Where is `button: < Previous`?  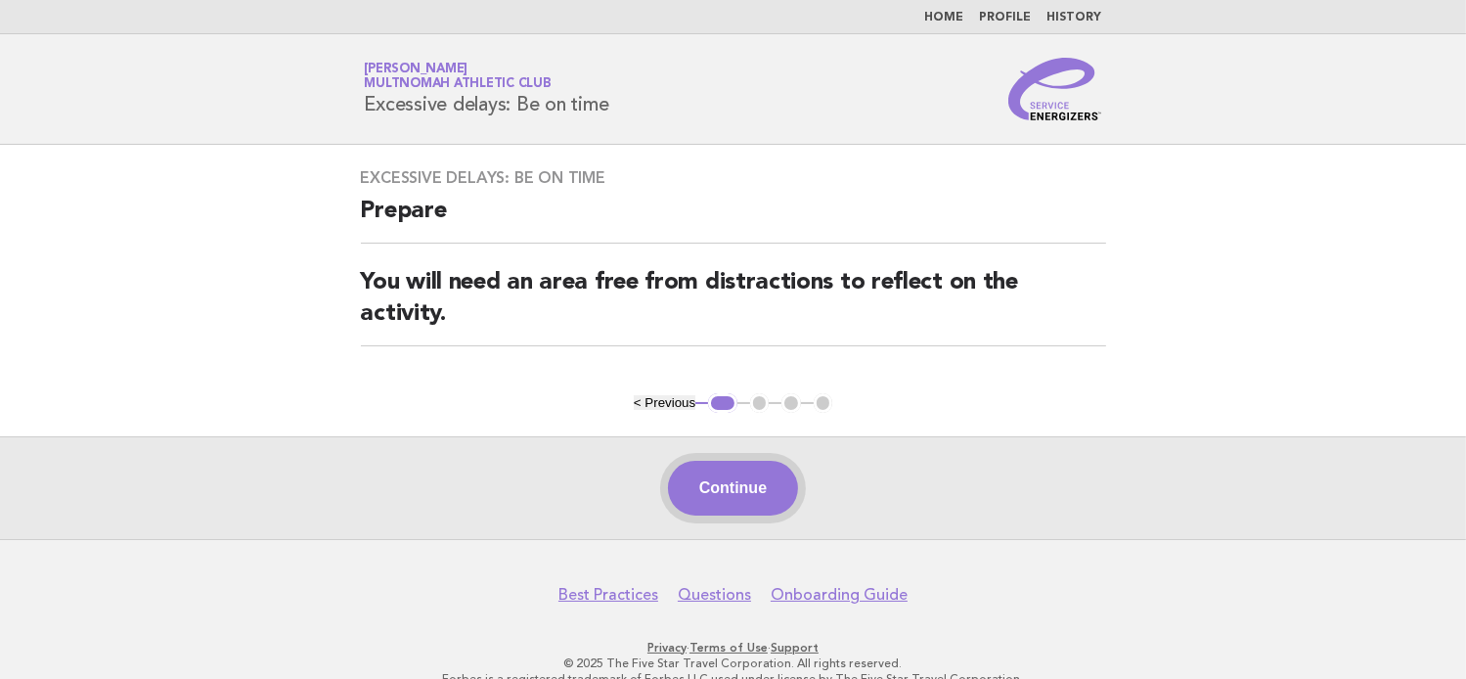
button: < Previous is located at coordinates (664, 402).